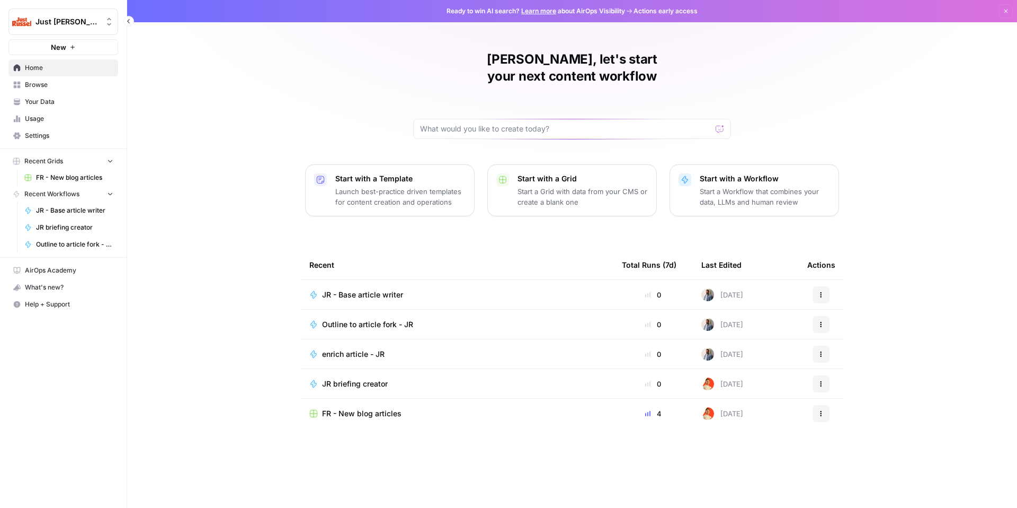  Describe the element at coordinates (539, 11) in the screenshot. I see `a: Learn more` at that location.